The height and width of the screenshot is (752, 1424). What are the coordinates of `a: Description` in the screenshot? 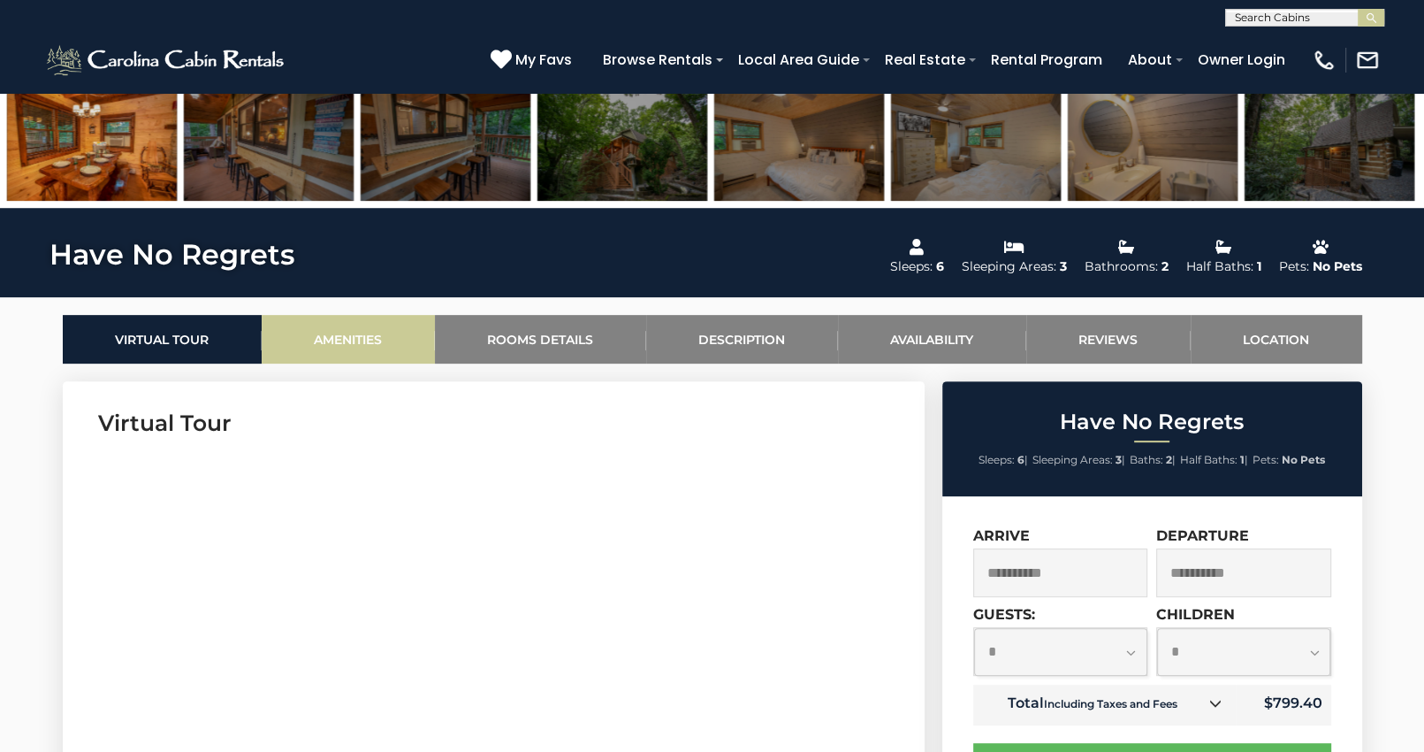 It's located at (742, 339).